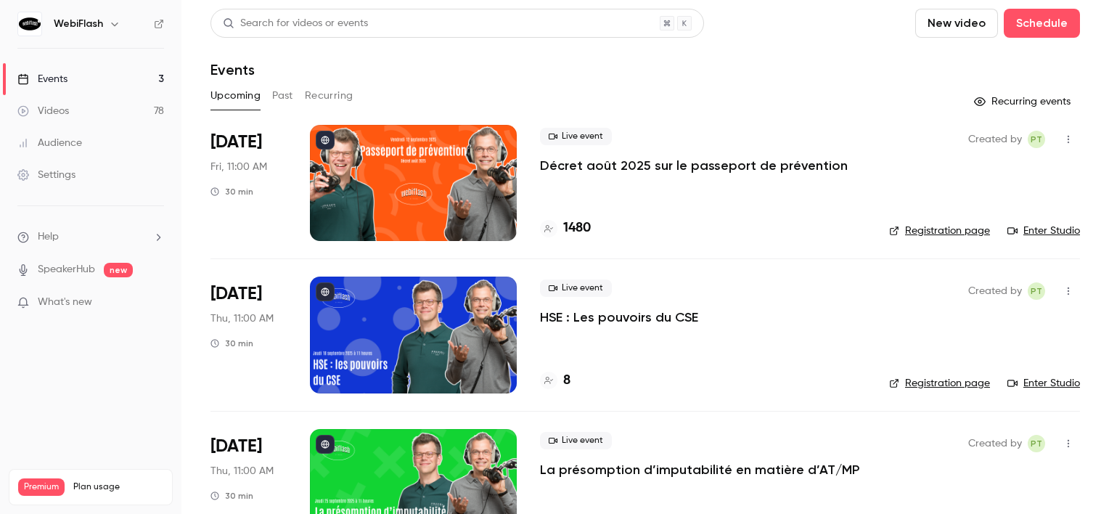 The width and height of the screenshot is (1109, 514). What do you see at coordinates (65, 302) in the screenshot?
I see `span: What's new` at bounding box center [65, 302].